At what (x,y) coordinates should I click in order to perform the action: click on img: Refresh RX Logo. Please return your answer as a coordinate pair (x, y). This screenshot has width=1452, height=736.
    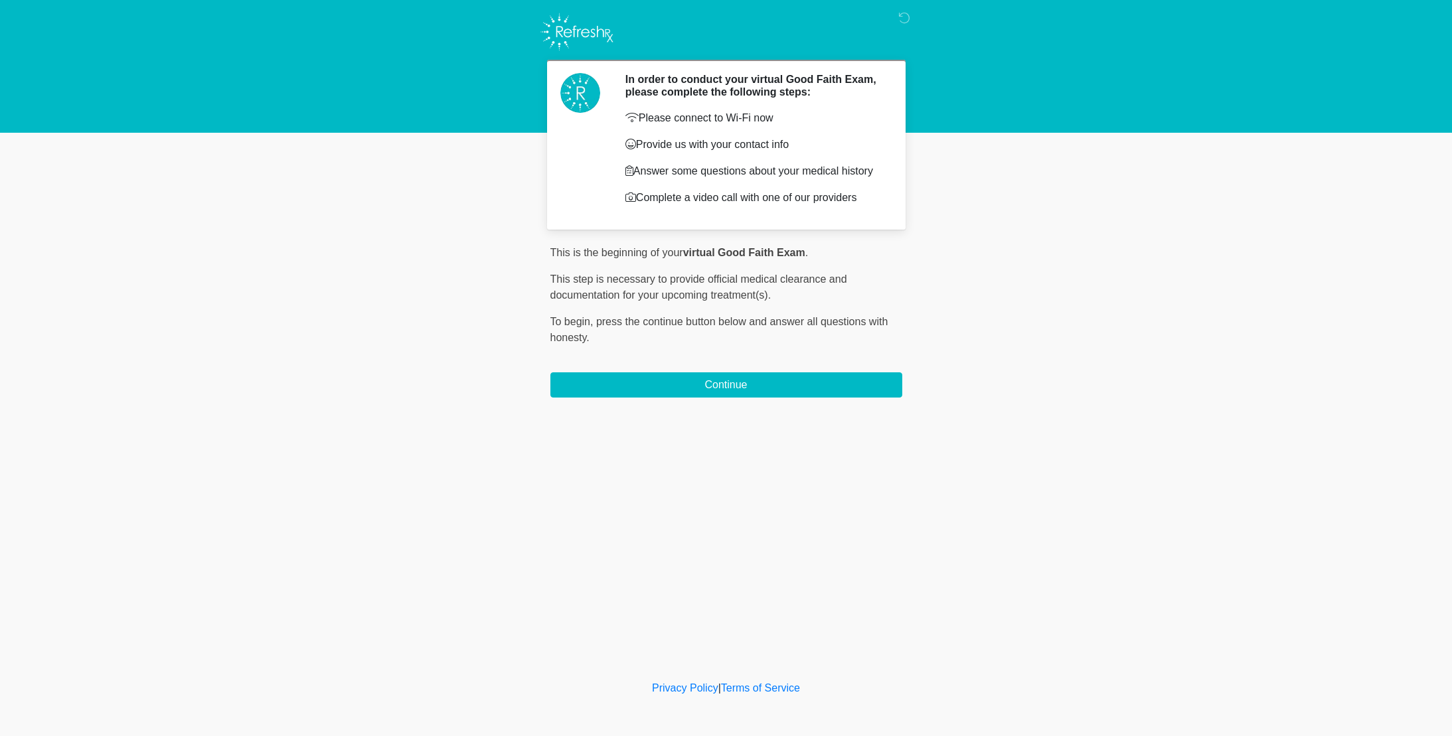
    Looking at the image, I should click on (577, 32).